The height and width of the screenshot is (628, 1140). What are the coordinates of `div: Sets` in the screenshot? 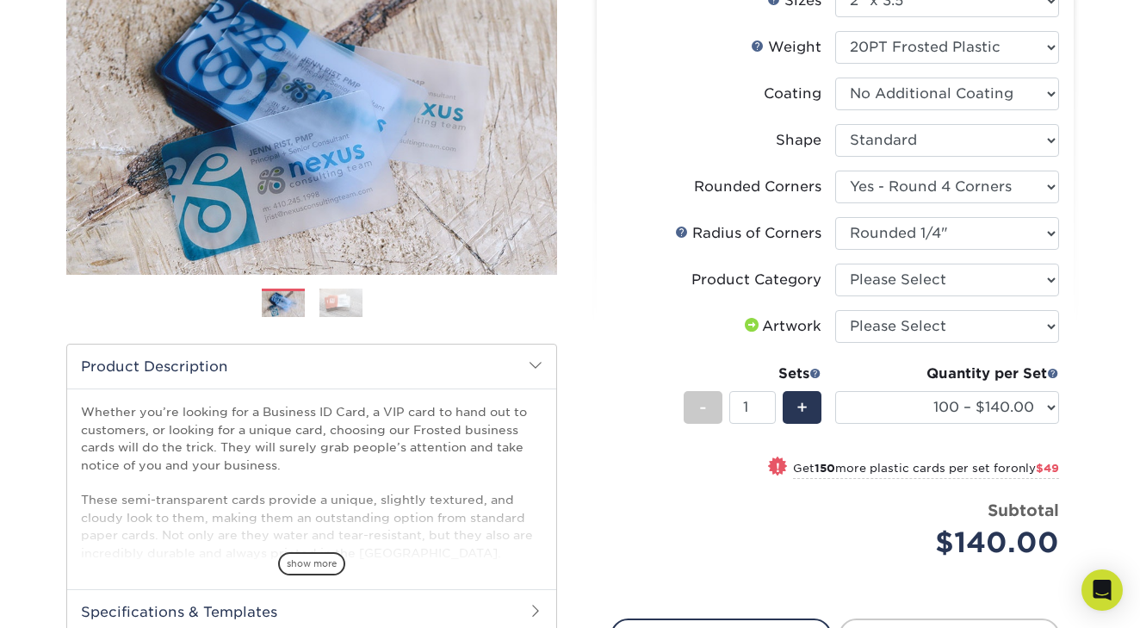 It's located at (753, 374).